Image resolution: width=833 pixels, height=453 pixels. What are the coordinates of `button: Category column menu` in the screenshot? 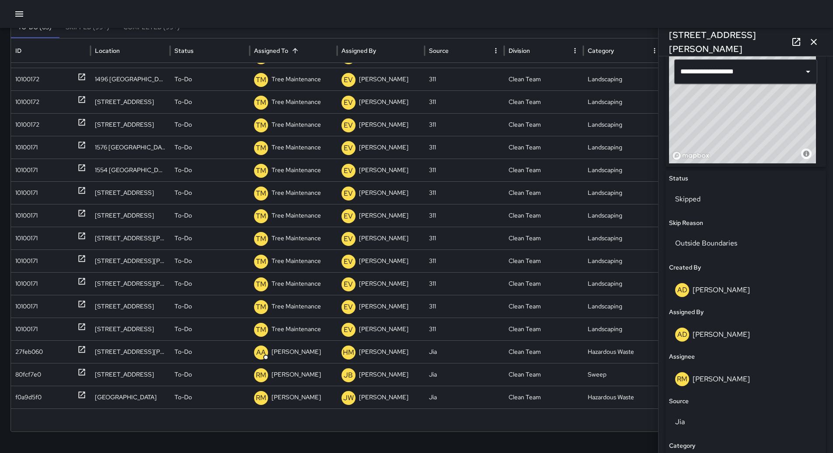 It's located at (654, 51).